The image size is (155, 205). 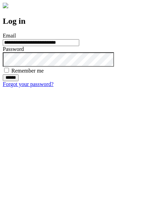 I want to click on a: Forgot your password?, so click(x=28, y=84).